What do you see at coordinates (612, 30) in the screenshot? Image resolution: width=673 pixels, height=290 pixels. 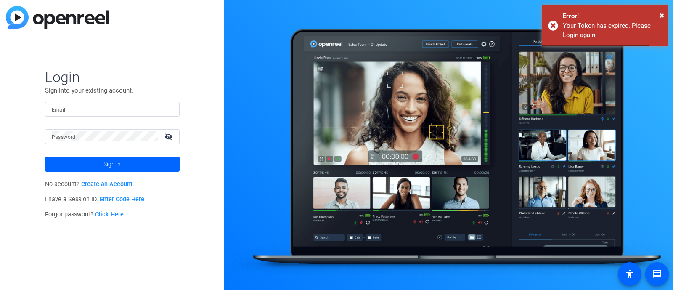 I see `div: Your Token has expired. Please Login again` at bounding box center [612, 30].